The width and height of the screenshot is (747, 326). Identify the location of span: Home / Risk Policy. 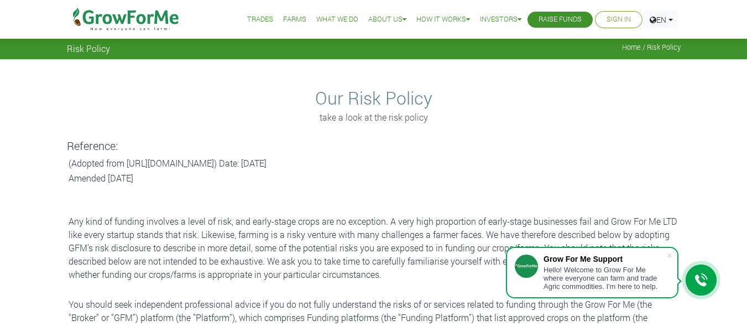
(652, 47).